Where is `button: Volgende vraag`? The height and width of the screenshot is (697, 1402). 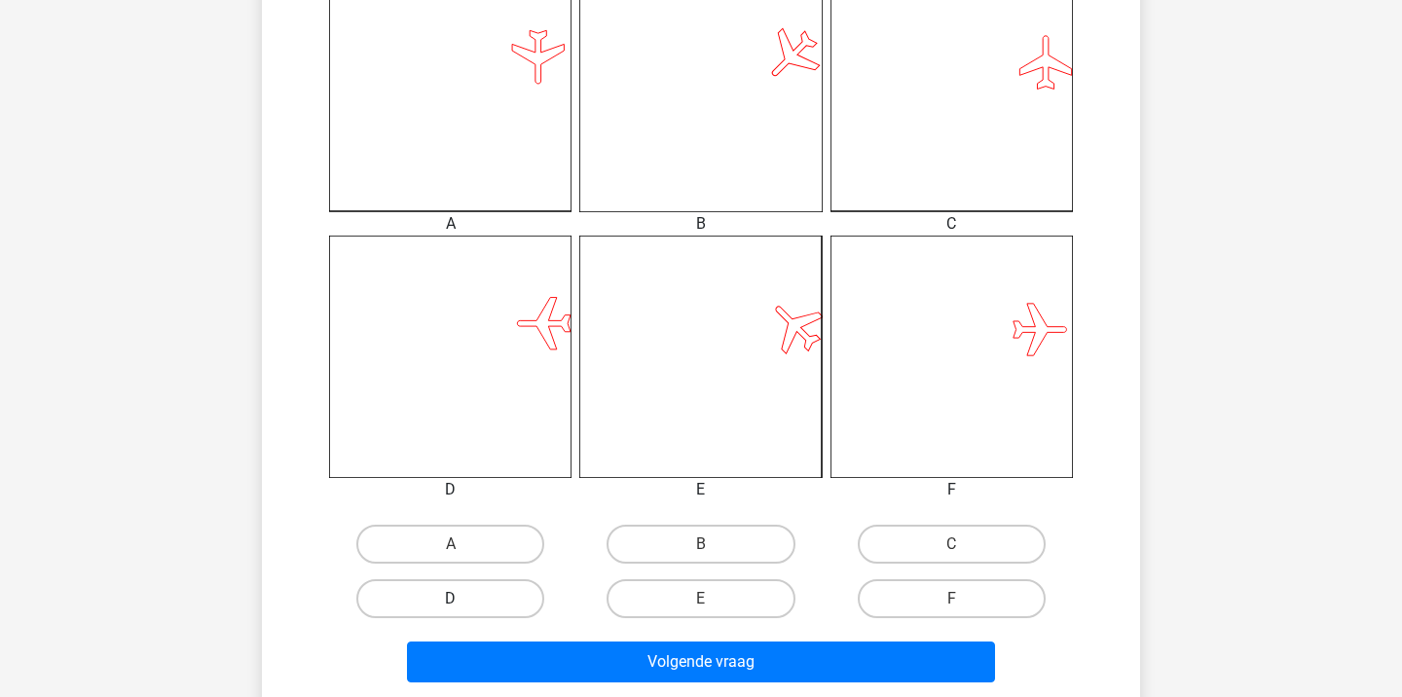 button: Volgende vraag is located at coordinates (701, 662).